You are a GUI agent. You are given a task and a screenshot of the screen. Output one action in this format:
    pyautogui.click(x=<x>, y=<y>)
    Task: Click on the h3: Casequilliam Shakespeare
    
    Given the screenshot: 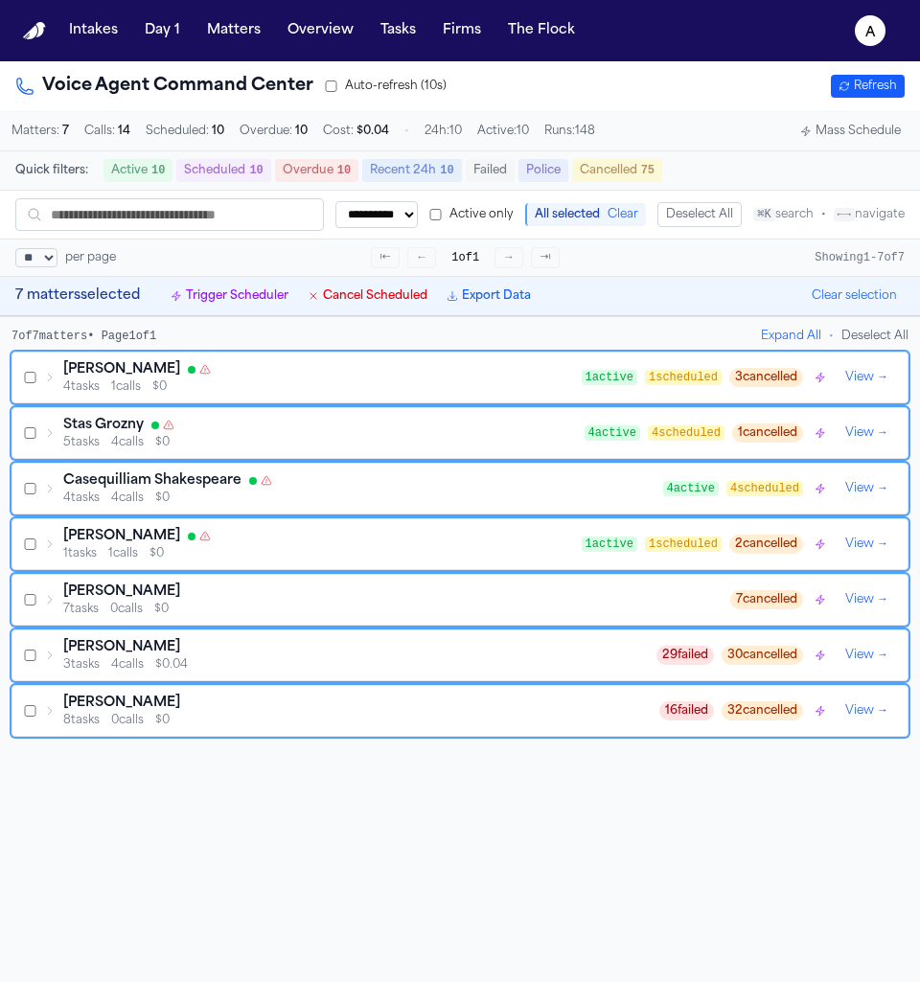 What is the action you would take?
    pyautogui.click(x=152, y=481)
    